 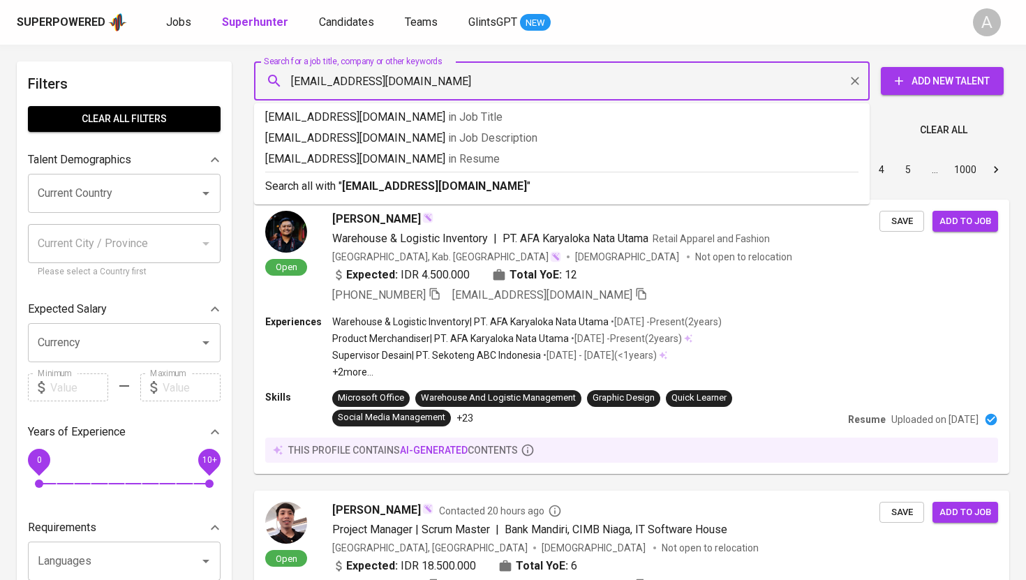 What do you see at coordinates (80, 160) in the screenshot?
I see `p: Talent Demographics` at bounding box center [80, 160].